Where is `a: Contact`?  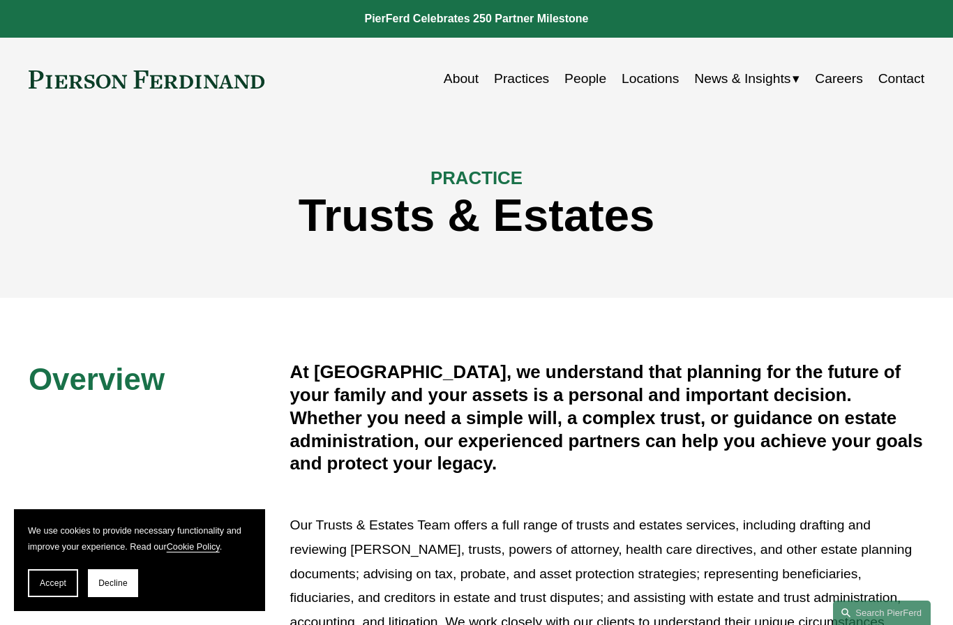 a: Contact is located at coordinates (902, 79).